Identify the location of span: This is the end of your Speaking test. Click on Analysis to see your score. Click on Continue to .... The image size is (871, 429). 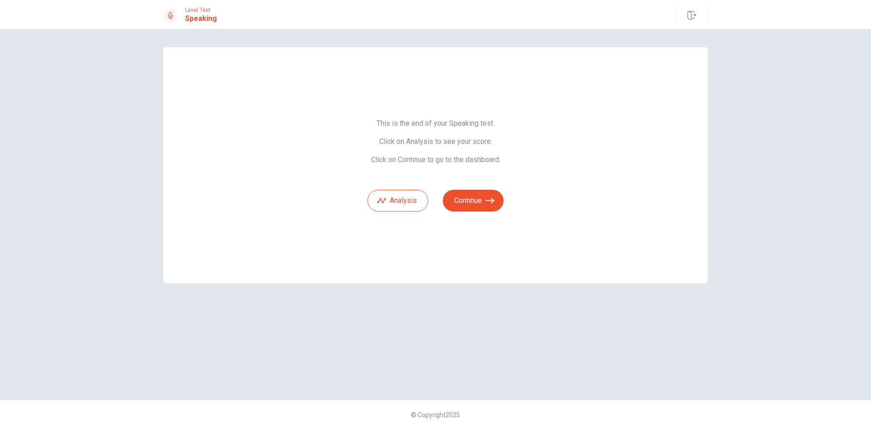
(436, 142).